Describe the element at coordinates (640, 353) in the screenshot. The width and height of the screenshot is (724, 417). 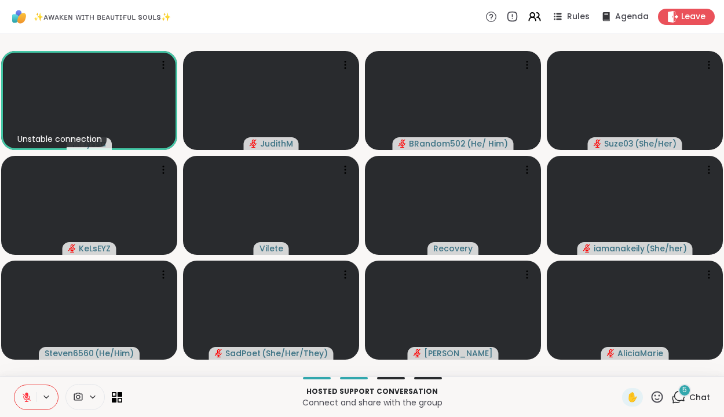
I see `span: AliciaMarie` at that location.